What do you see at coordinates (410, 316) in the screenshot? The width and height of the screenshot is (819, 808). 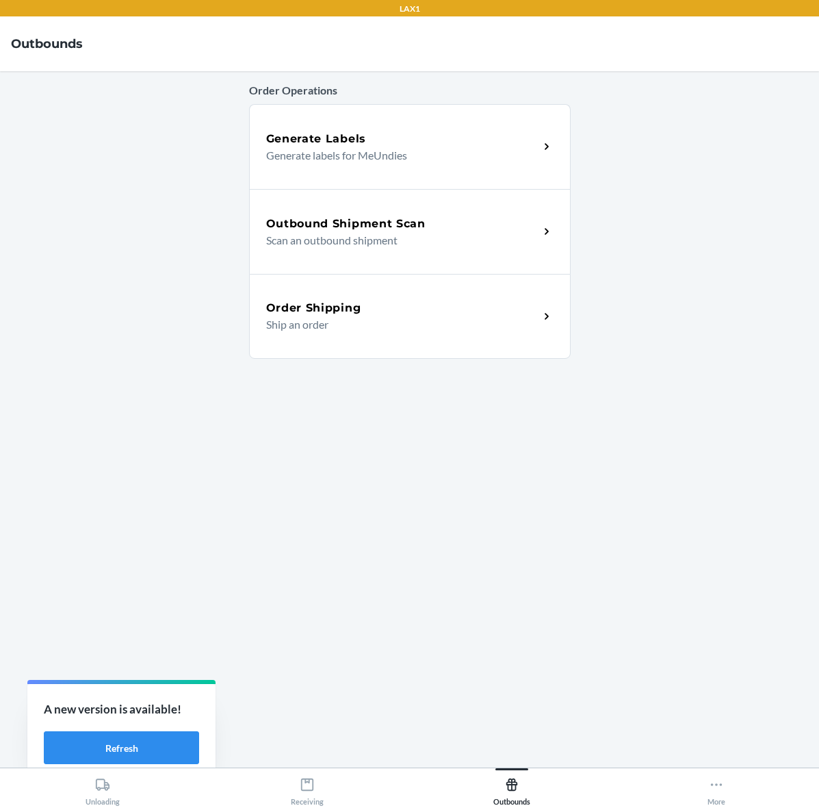 I see `a: Order ShippingShip an order` at bounding box center [410, 316].